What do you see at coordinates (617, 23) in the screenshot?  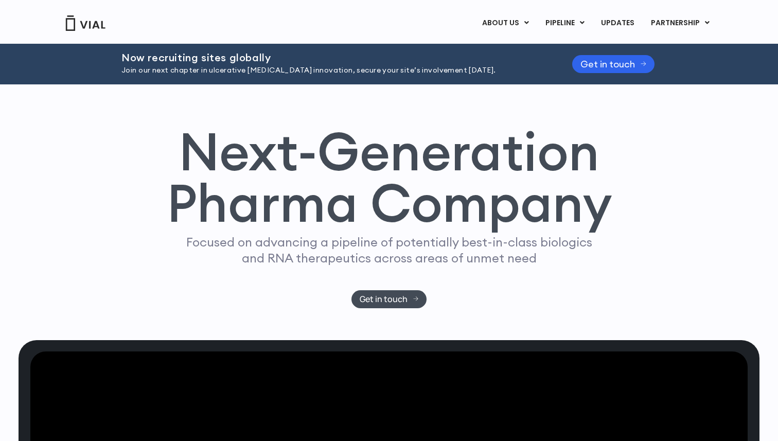 I see `a: UPDATES` at bounding box center [617, 23].